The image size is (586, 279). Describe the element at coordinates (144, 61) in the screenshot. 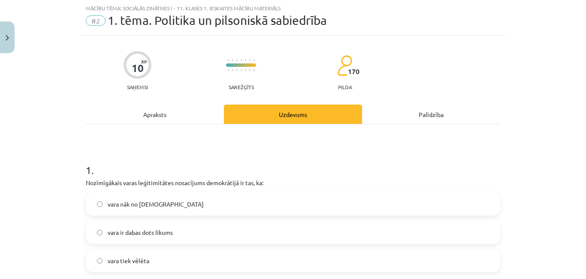

I see `span: XP` at that location.